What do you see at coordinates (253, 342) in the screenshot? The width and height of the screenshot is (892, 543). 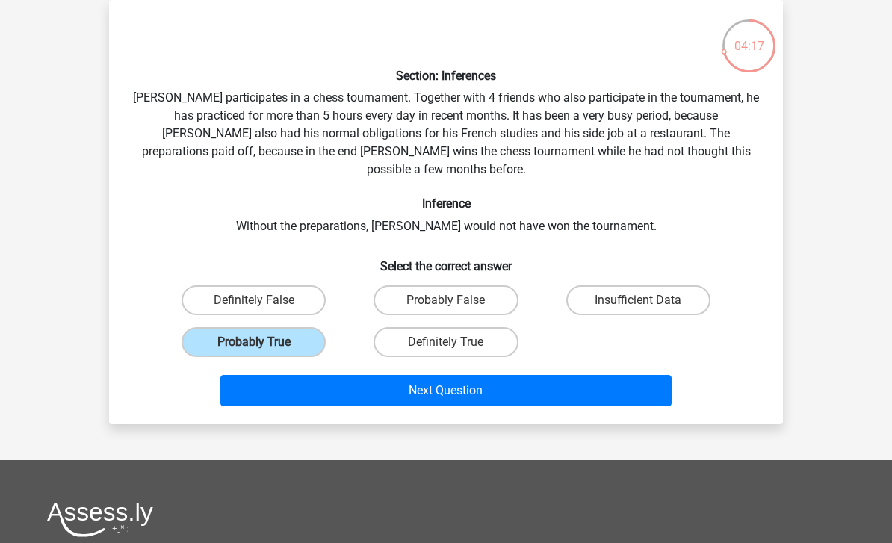 I see `label: Probably True` at bounding box center [253, 342].